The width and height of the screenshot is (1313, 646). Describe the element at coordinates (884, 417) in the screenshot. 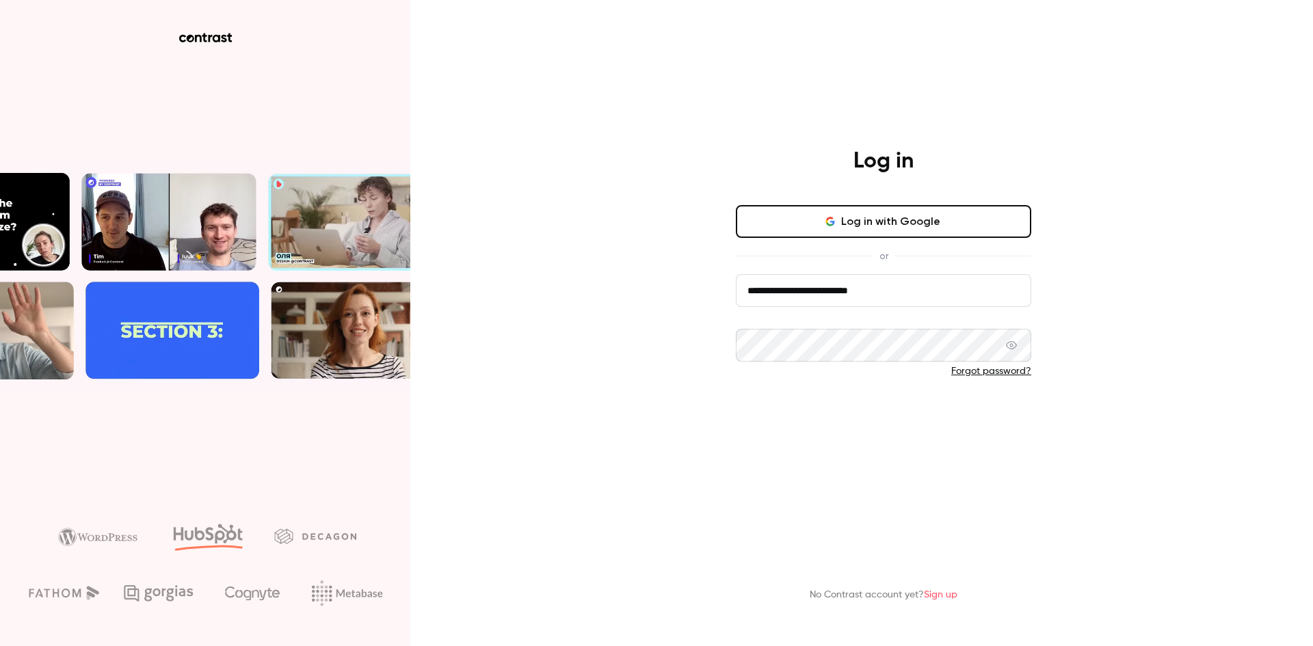

I see `button: Log in` at that location.